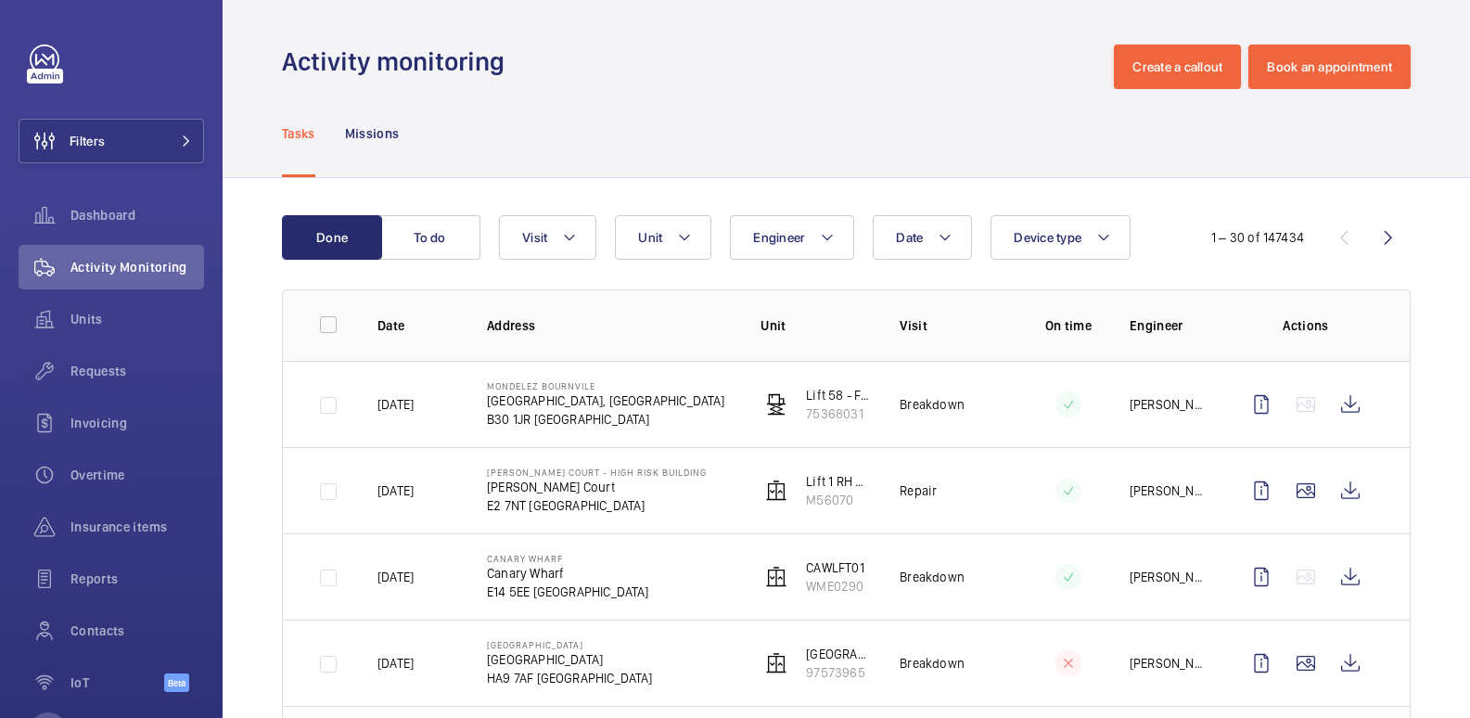 The height and width of the screenshot is (718, 1470). What do you see at coordinates (776, 404) in the screenshot?
I see `img: freight_elevator.svg` at bounding box center [776, 404].